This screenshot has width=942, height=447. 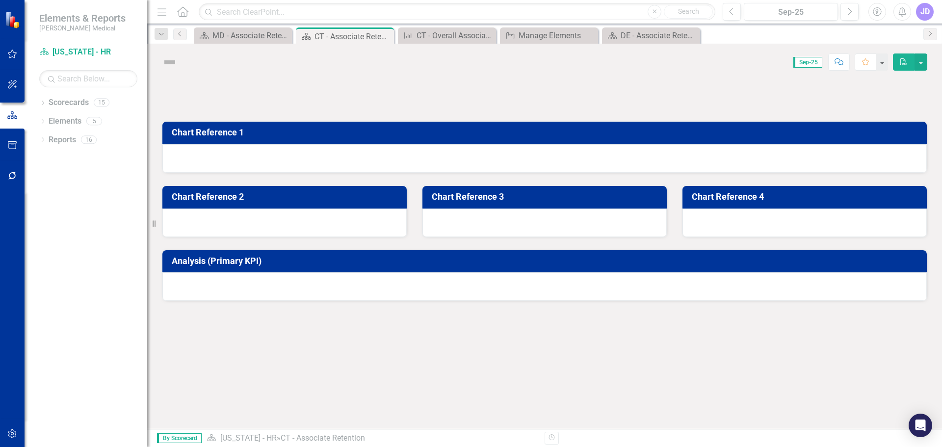 What do you see at coordinates (921, 425) in the screenshot?
I see `div: Open Intercom Messenger` at bounding box center [921, 425].